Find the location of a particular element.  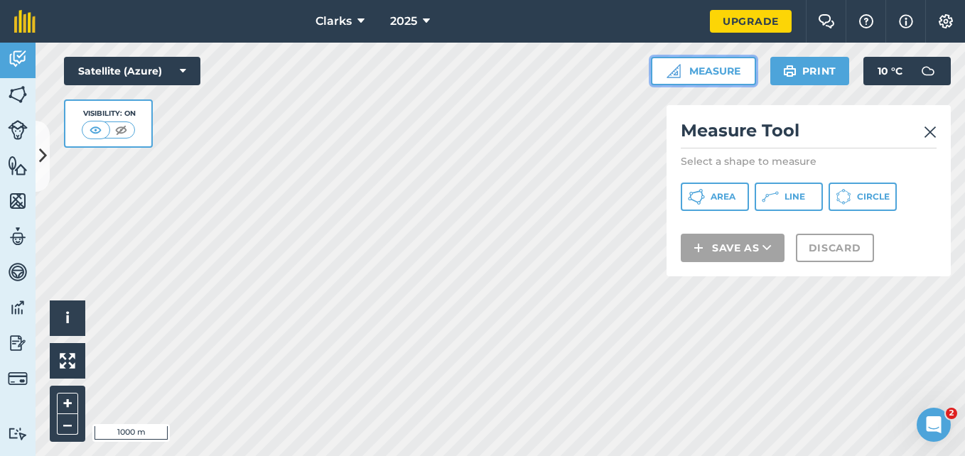

img: Two speech bubbles overlapping with the left bubble in the forefront is located at coordinates (827, 21).